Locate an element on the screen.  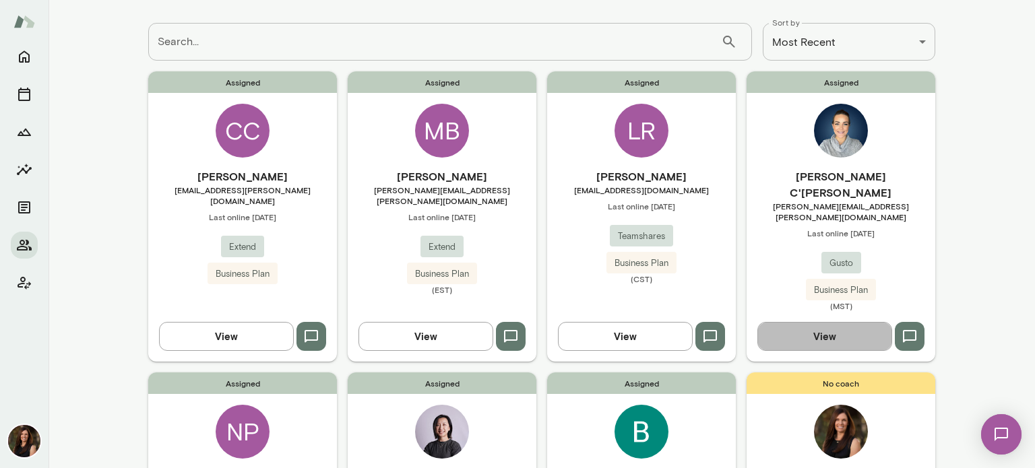
button: Home is located at coordinates (24, 57).